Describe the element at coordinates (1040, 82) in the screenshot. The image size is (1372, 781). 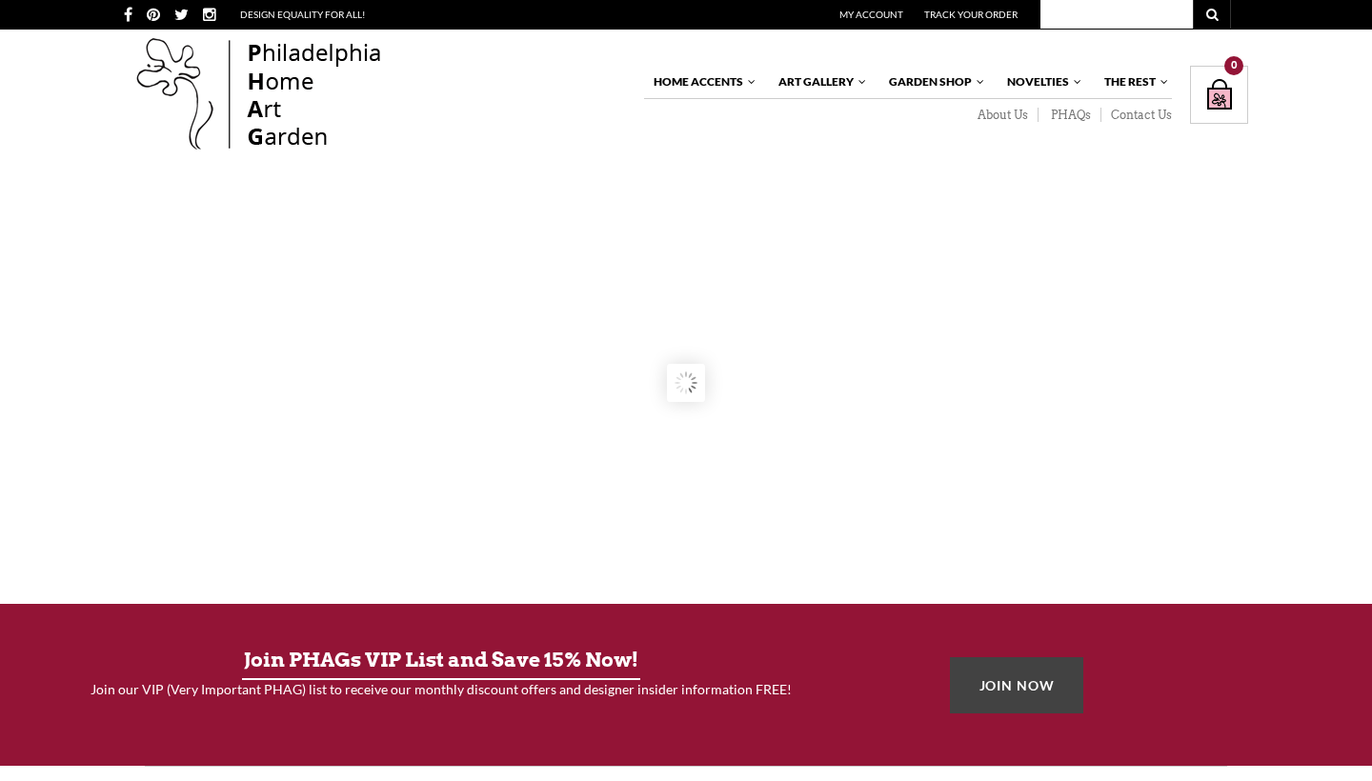
I see `a: Novelties` at that location.